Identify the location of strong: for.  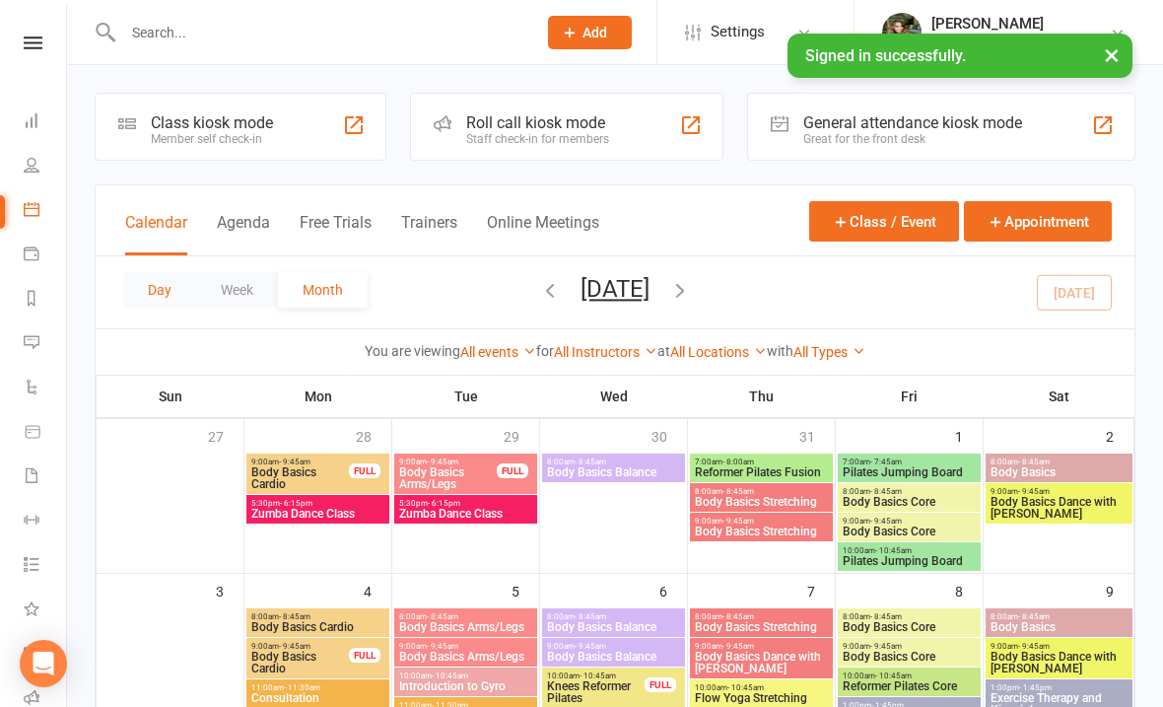
(545, 351).